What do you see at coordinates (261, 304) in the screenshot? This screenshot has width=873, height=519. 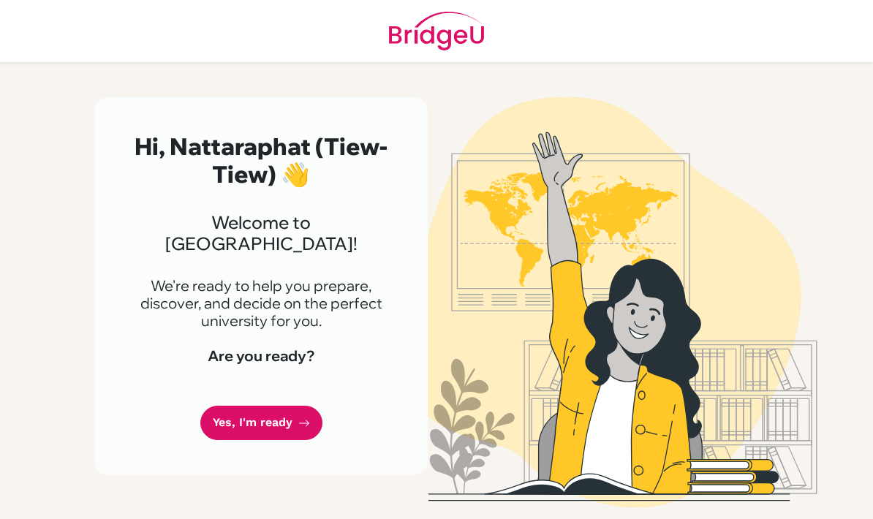 I see `p: We're ready to help you prepare, discover, and decide on the perfect university for you.` at bounding box center [261, 304].